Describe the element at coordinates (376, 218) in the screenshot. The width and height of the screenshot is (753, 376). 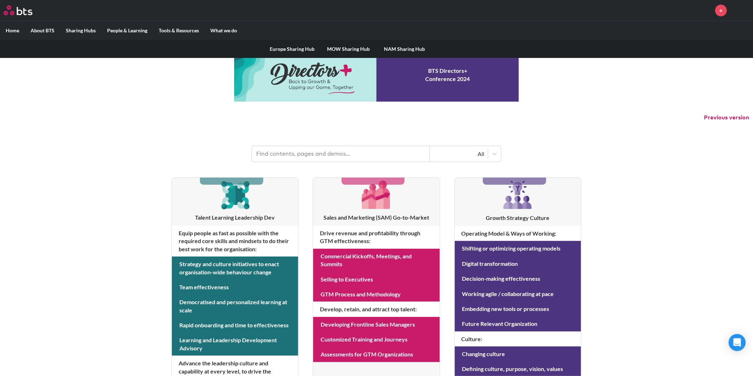
I see `h3: Sales and Marketing (SAM) Go-to-Market` at that location.